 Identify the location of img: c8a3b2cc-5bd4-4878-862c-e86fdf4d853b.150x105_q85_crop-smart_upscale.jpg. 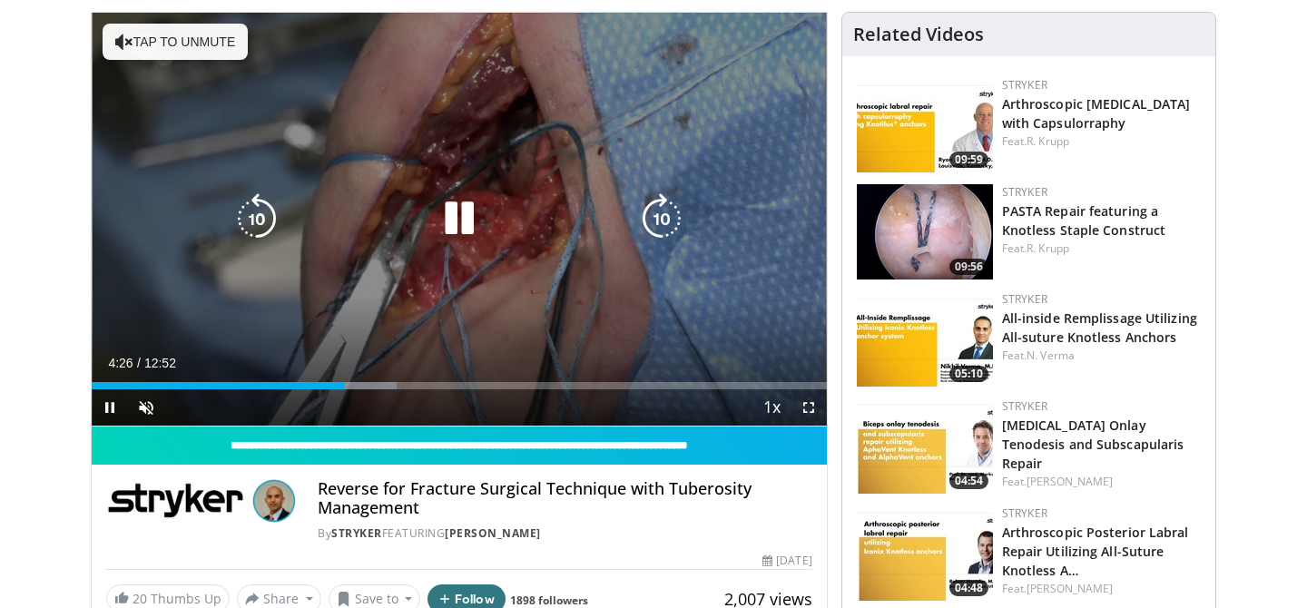
(925, 124).